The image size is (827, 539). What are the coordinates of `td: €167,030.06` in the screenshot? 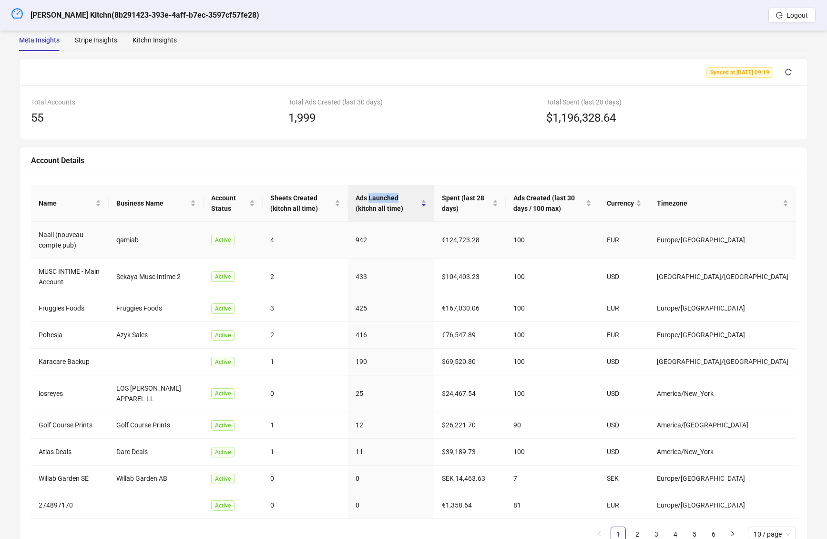 It's located at (470, 309).